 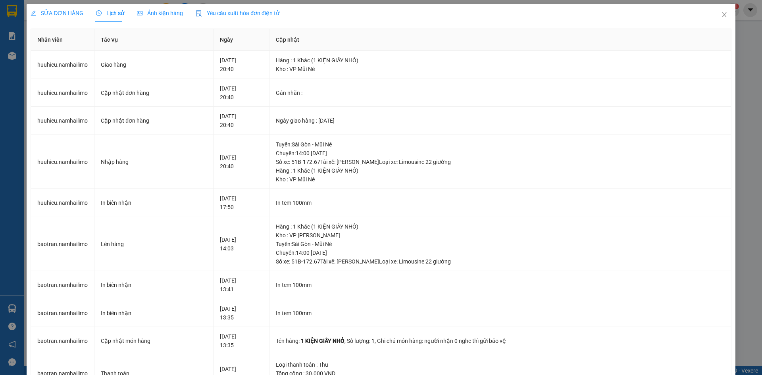 What do you see at coordinates (60, 19) in the screenshot?
I see `li: Nam Hải Limousine` at bounding box center [60, 19].